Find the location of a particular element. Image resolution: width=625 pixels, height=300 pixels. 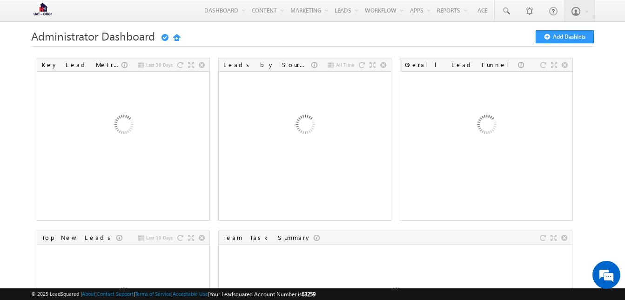

span: Last 30 Days is located at coordinates (159, 65).